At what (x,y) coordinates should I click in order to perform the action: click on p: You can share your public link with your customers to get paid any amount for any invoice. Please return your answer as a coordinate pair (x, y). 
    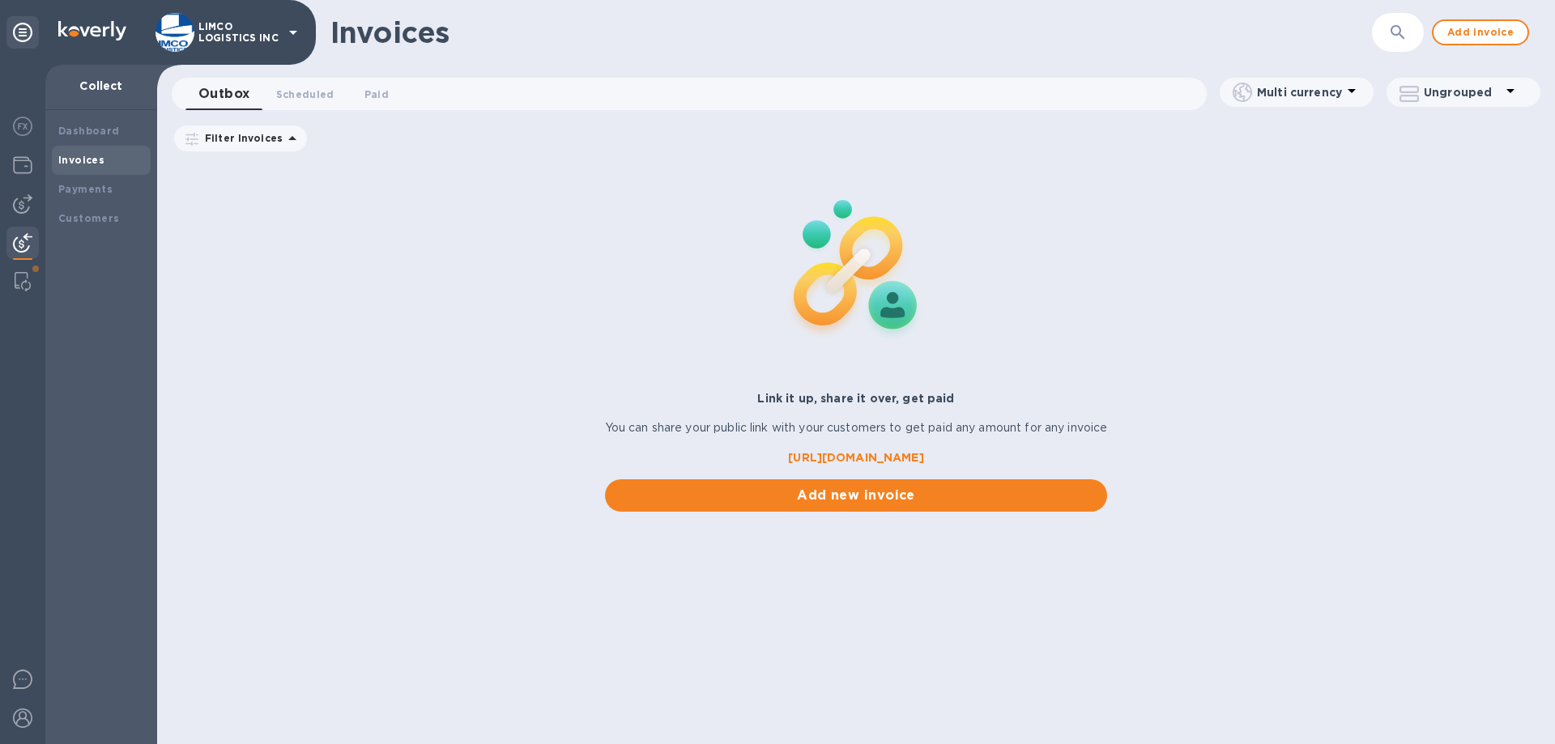
    Looking at the image, I should click on (856, 428).